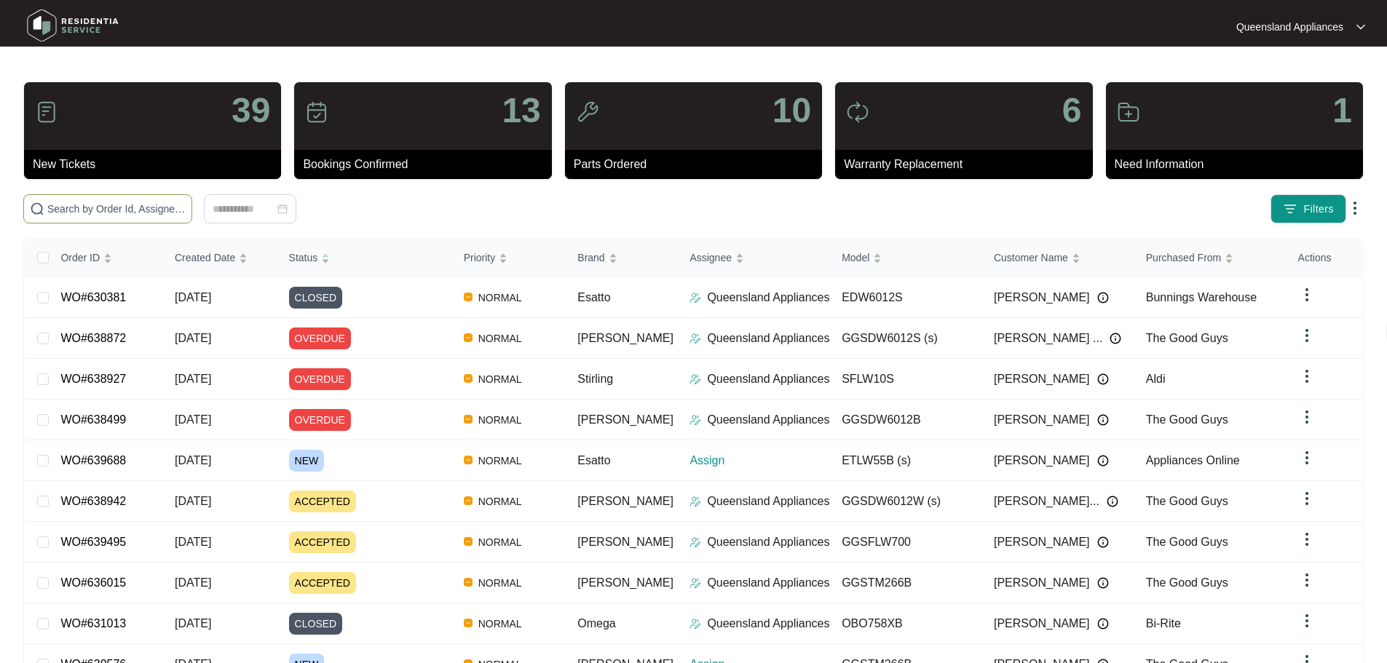 The image size is (1387, 663). I want to click on th: Order ID, so click(106, 258).